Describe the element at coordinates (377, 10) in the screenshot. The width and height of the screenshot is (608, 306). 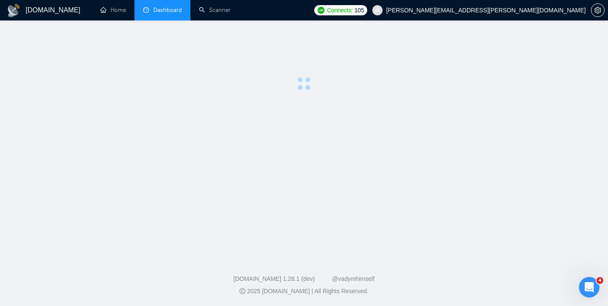
I see `span: user` at that location.